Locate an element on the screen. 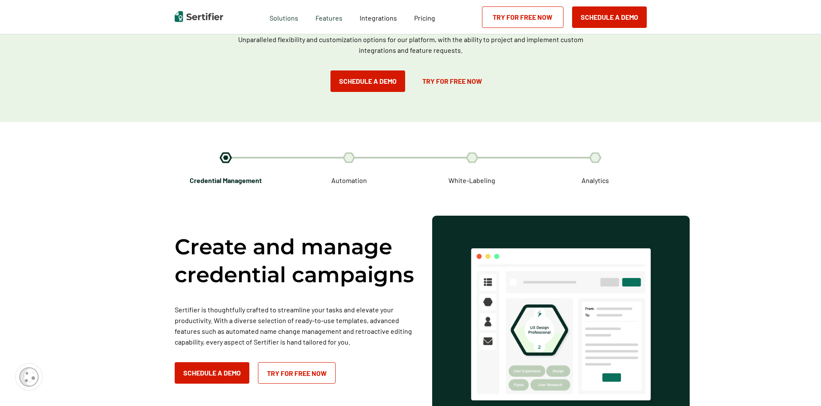  a: Pricing is located at coordinates (425, 17).